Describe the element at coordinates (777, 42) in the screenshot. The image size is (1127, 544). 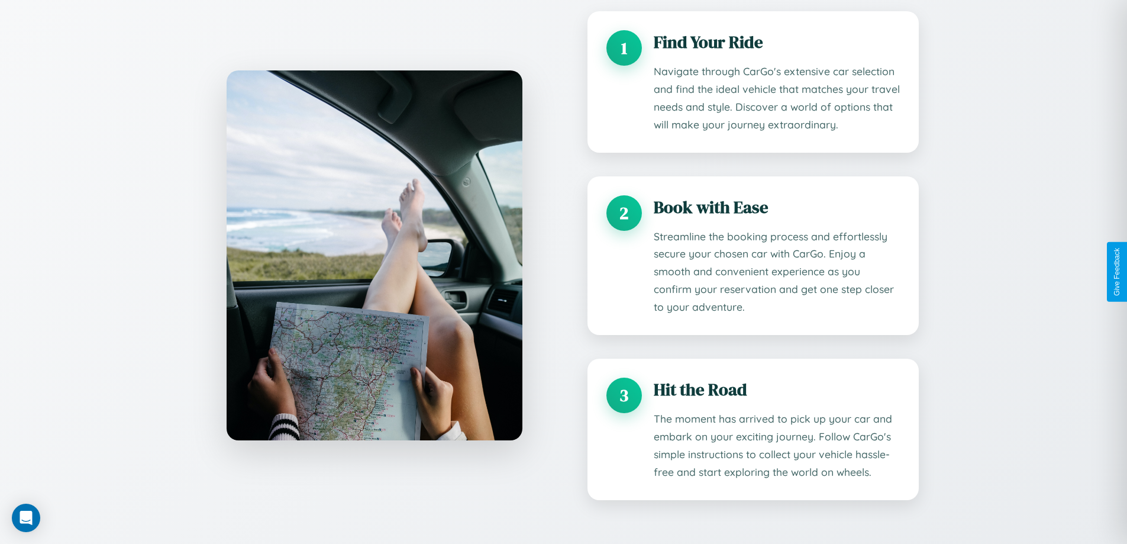
I see `h3: Find Your Ride` at that location.